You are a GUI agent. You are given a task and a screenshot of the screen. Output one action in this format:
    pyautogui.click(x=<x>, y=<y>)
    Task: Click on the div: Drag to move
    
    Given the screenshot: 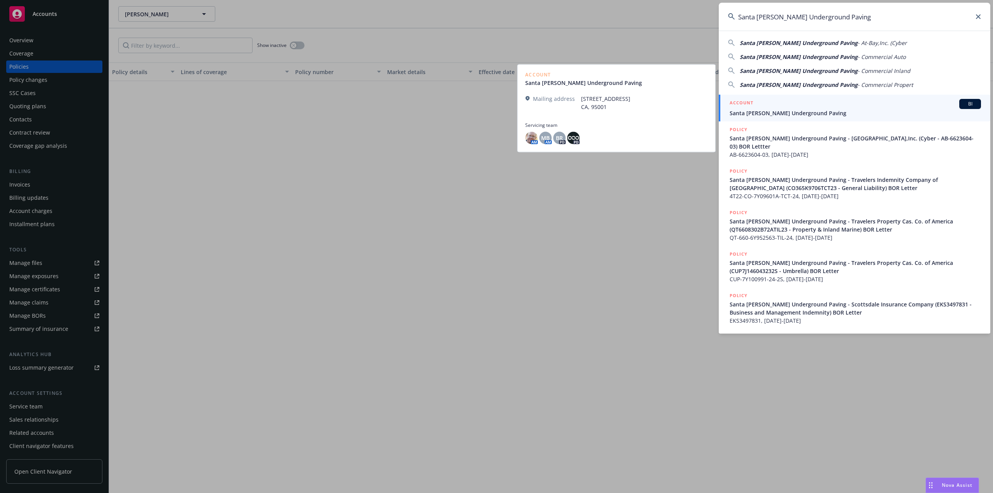 What is the action you would take?
    pyautogui.click(x=930, y=485)
    